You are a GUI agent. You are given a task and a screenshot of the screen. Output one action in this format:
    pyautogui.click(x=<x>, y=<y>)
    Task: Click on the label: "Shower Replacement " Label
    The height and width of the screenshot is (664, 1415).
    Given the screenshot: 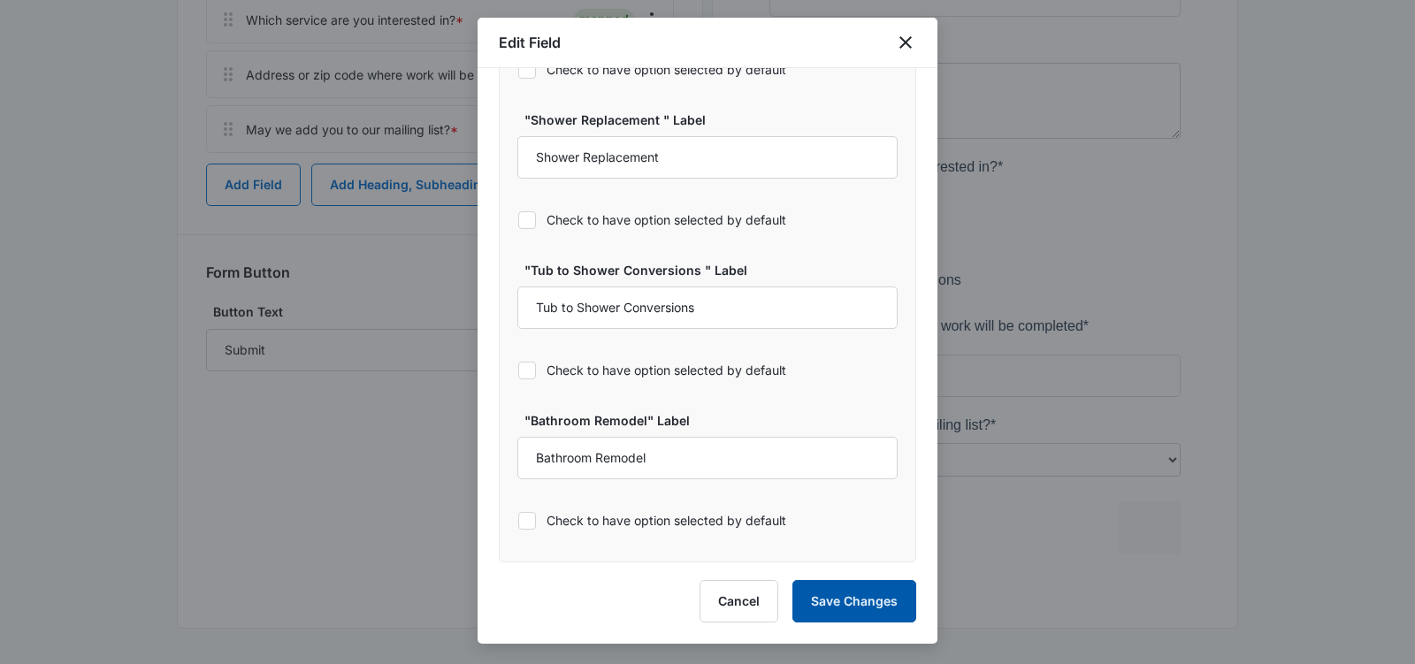 What is the action you would take?
    pyautogui.click(x=714, y=119)
    